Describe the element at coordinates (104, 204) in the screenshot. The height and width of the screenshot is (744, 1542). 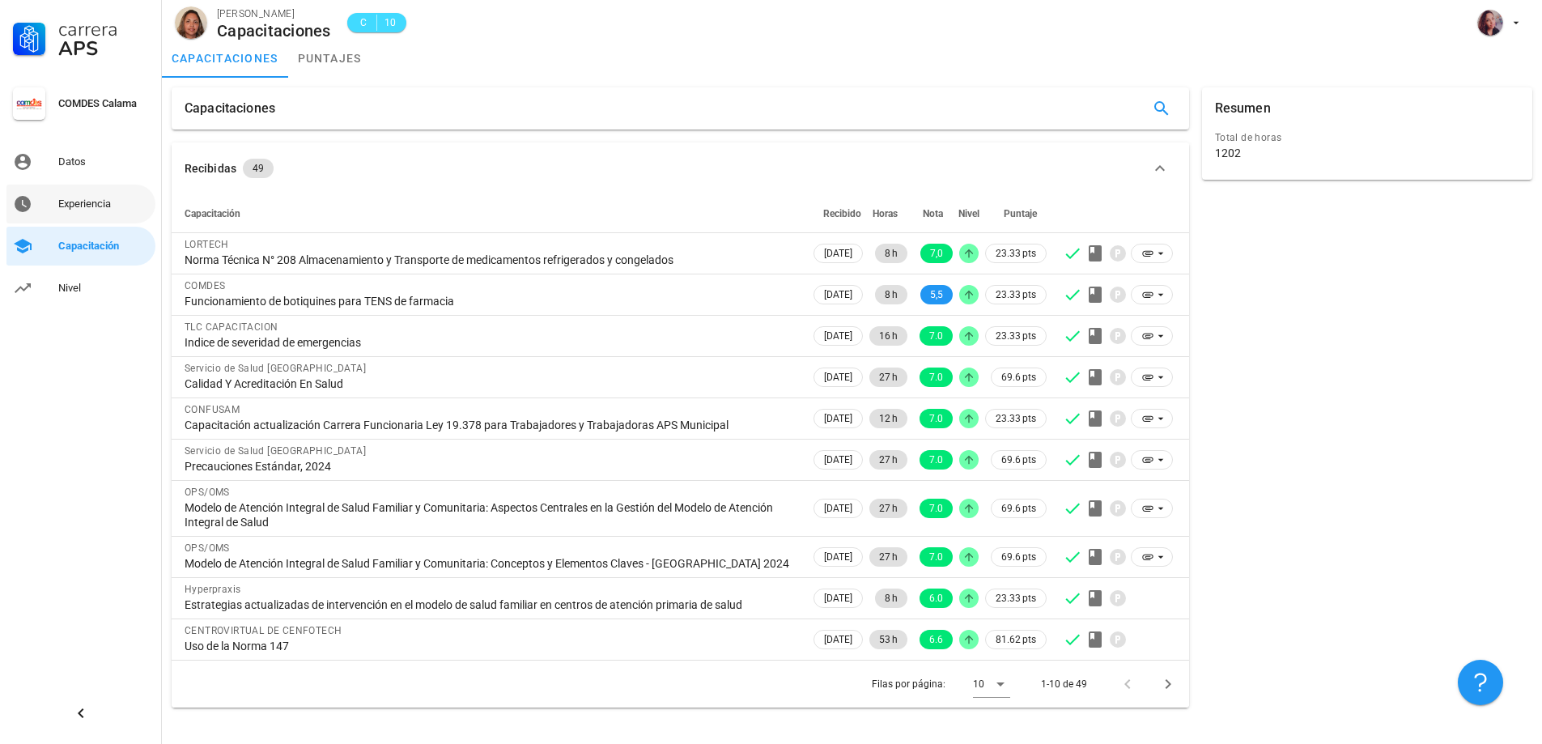
I see `div: Experiencia` at that location.